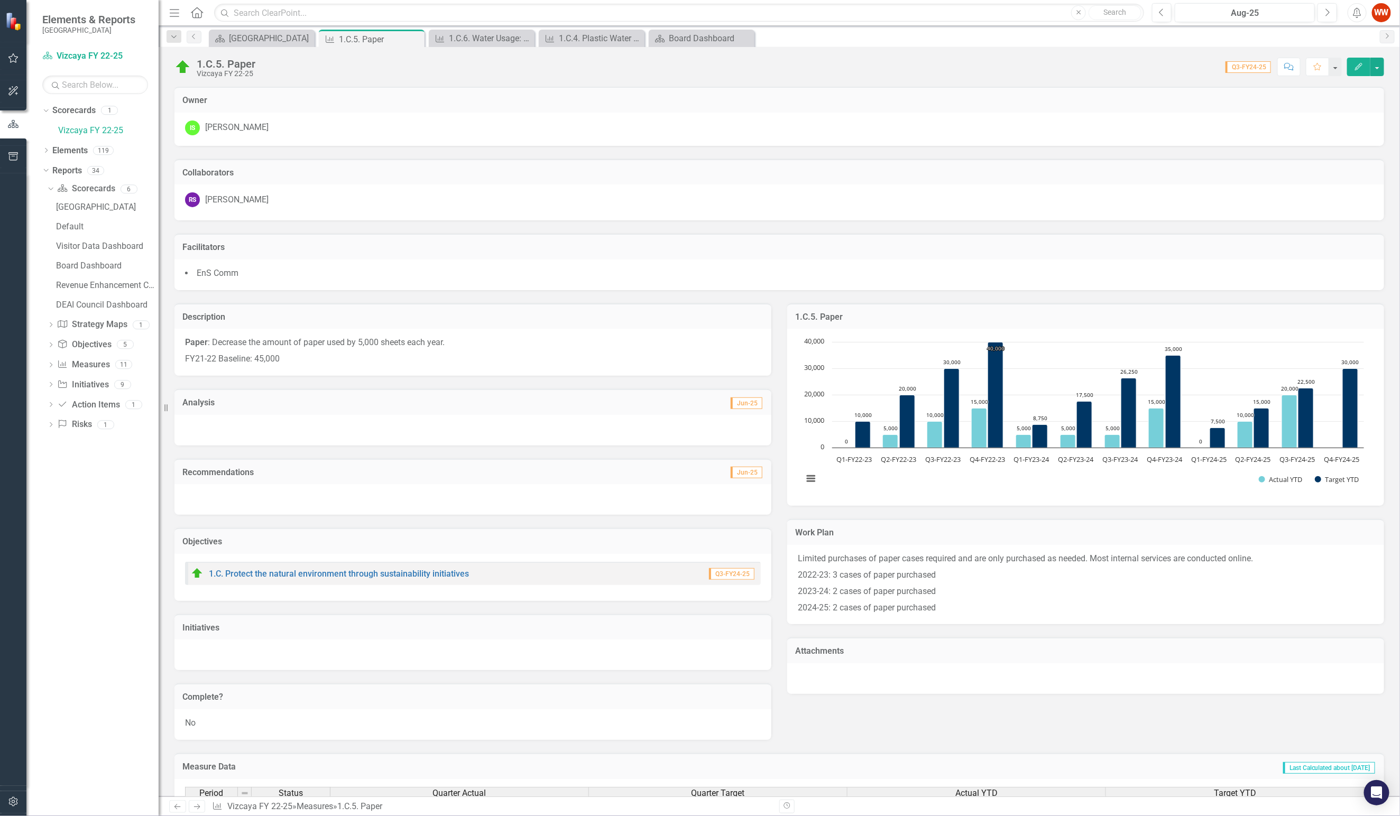 The image size is (1400, 816). I want to click on button: Show Target YTD, so click(1337, 479).